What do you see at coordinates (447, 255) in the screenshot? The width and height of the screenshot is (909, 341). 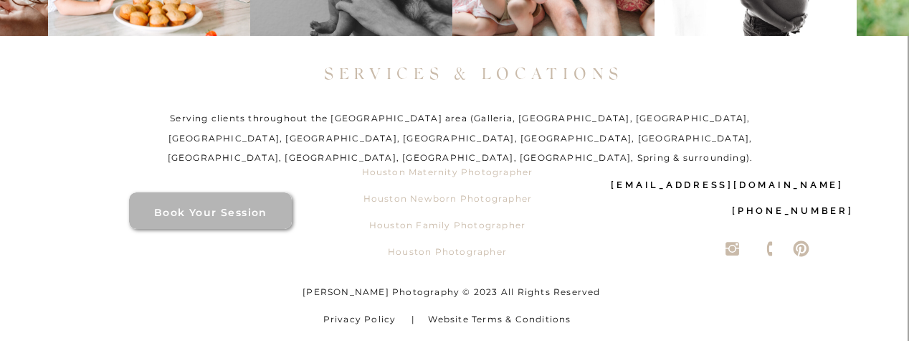 I see `a: Houston Photographer` at bounding box center [447, 255].